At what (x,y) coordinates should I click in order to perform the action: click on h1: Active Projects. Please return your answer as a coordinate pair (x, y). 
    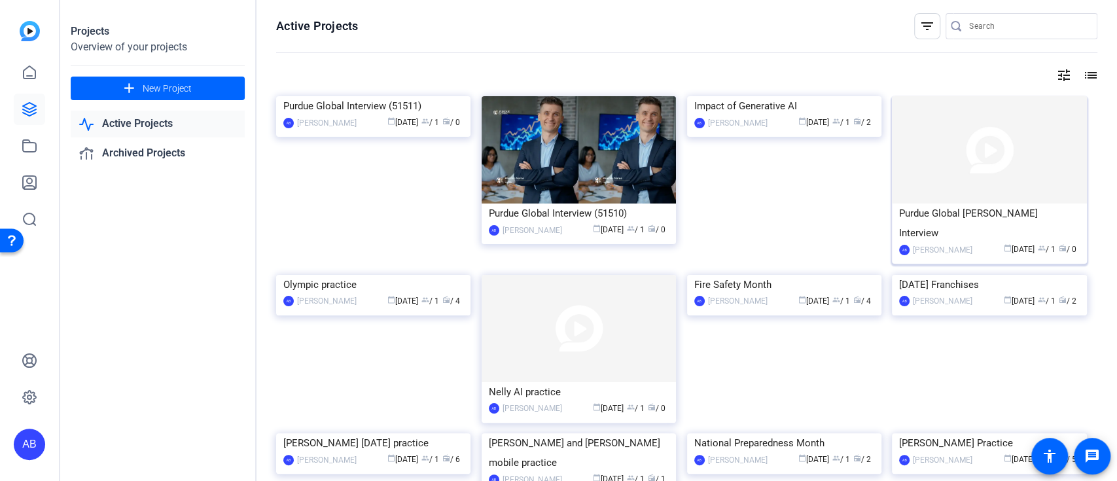
    Looking at the image, I should click on (317, 26).